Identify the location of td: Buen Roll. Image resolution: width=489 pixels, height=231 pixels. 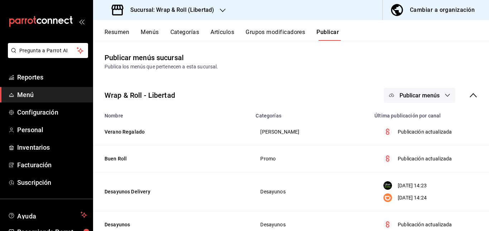
(172, 159).